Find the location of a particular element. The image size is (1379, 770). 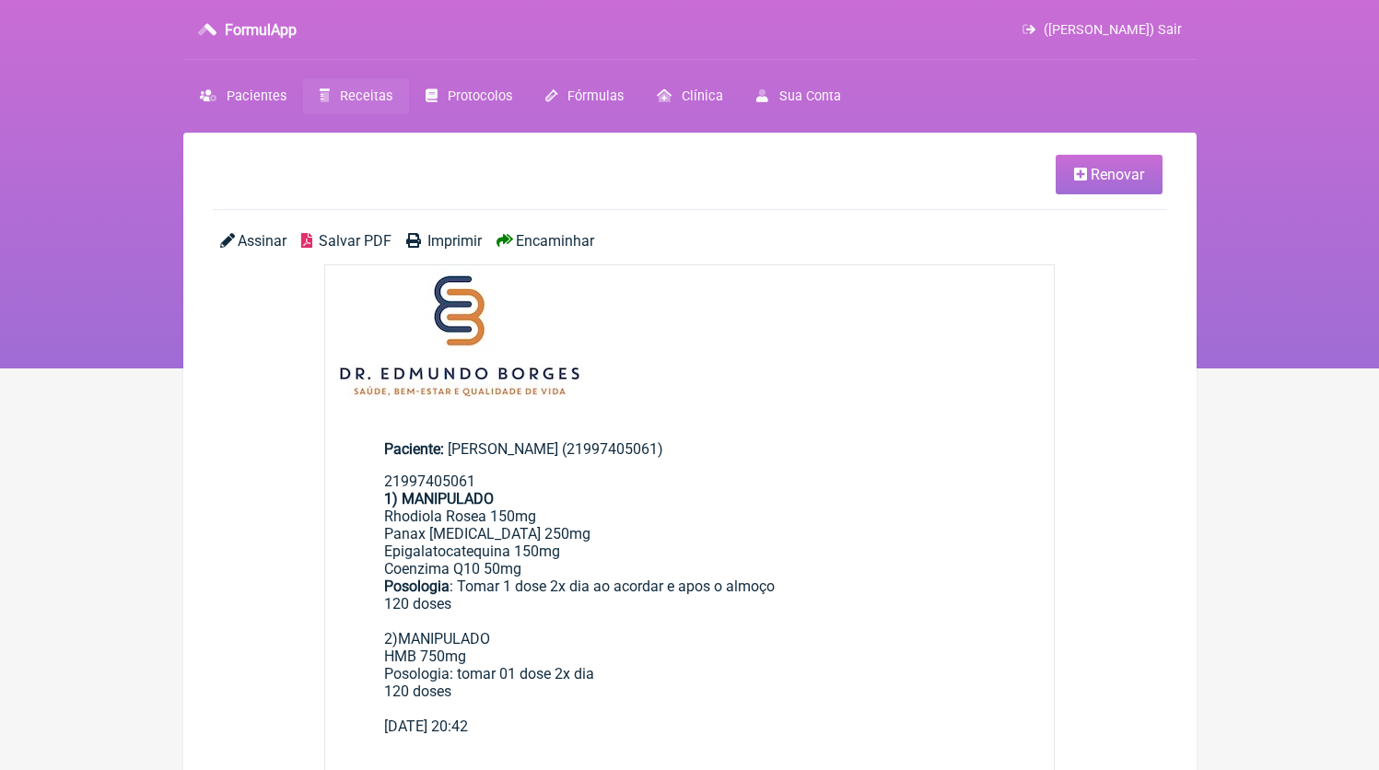

span: Receitas is located at coordinates (366, 96).